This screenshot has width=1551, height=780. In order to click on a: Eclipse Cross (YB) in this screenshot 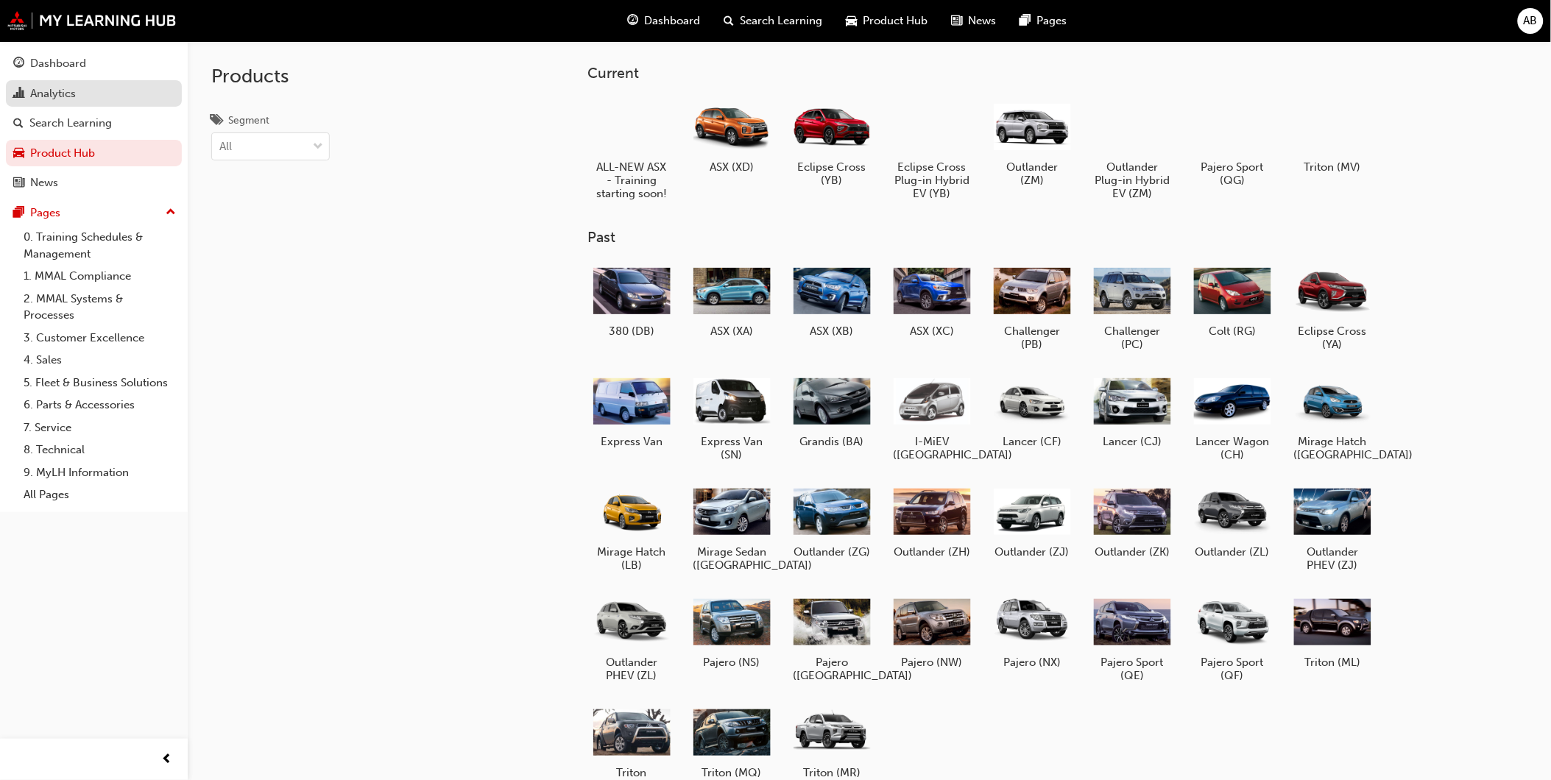, I will do `click(832, 143)`.